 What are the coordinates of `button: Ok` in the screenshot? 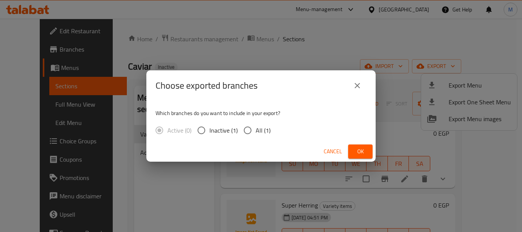 It's located at (360, 151).